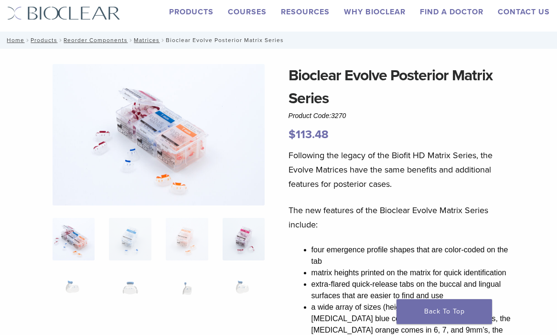 The width and height of the screenshot is (557, 335). I want to click on bdi: 113.48, so click(308, 134).